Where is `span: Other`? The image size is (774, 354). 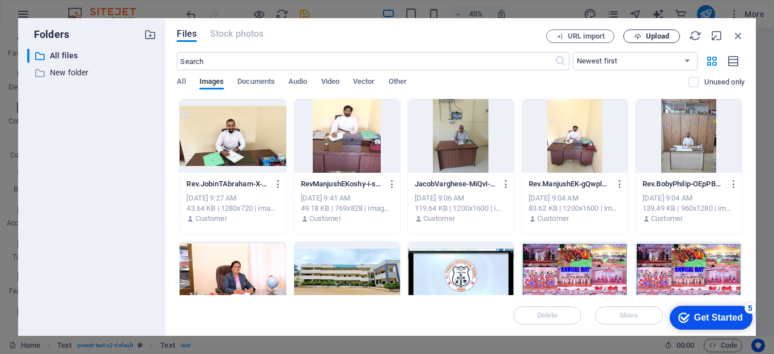 span: Other is located at coordinates (398, 83).